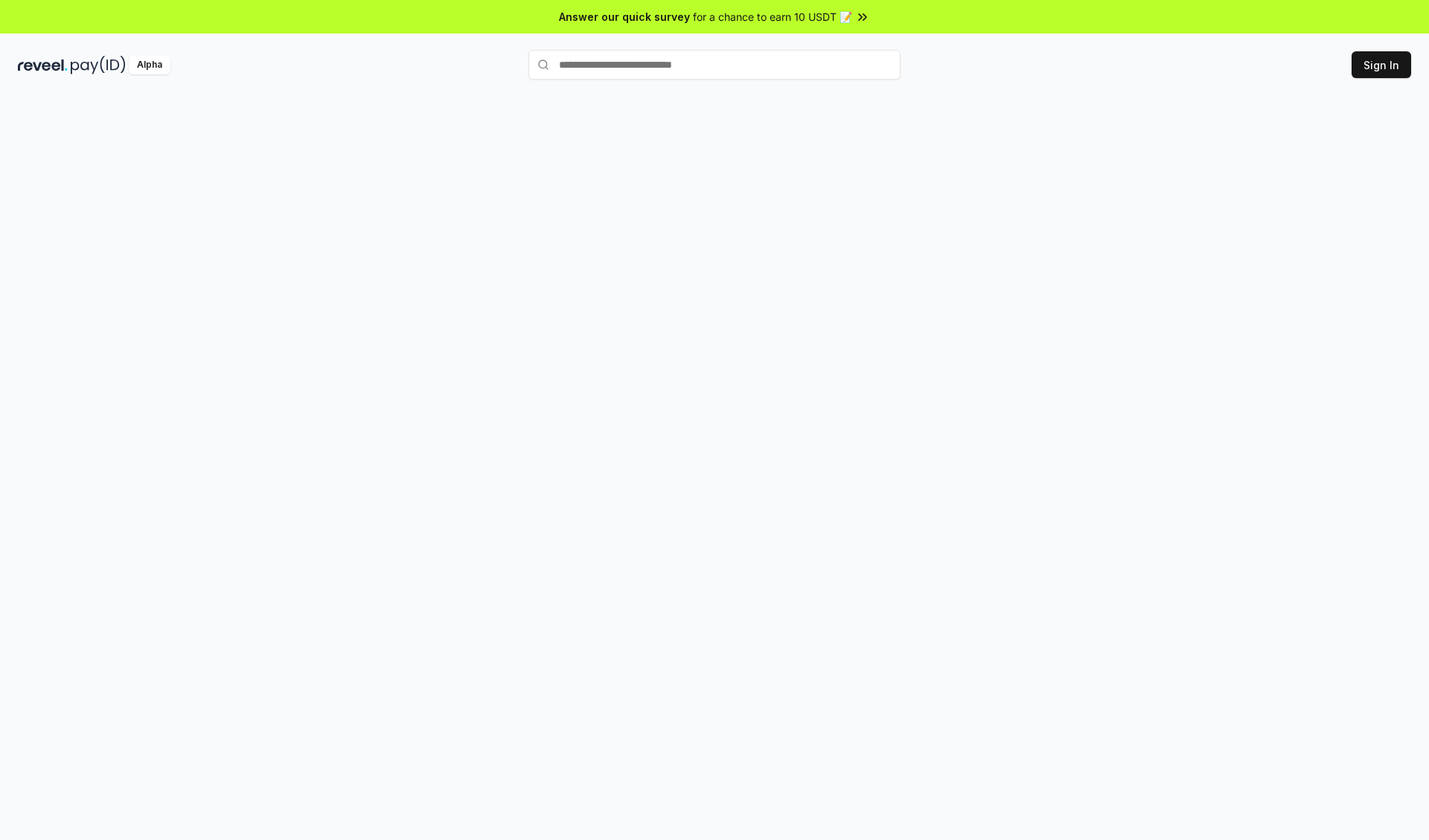 This screenshot has height=840, width=1429. I want to click on button: Sign In, so click(1382, 65).